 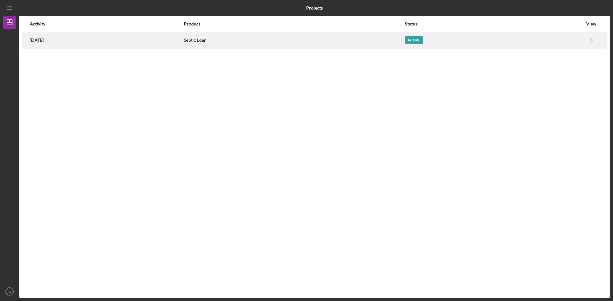 I want to click on div: View, so click(x=591, y=24).